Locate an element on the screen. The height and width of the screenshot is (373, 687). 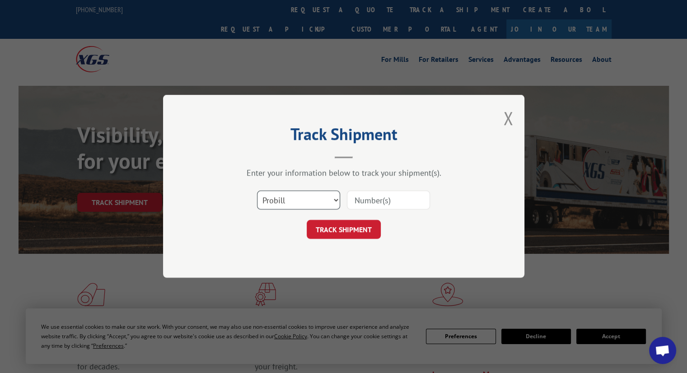
div: Enter your information below to track your shipment(s). is located at coordinates (344, 173).